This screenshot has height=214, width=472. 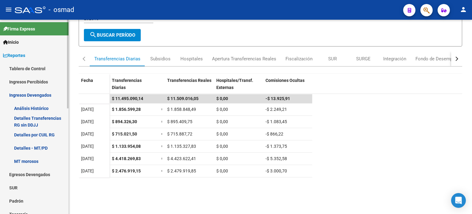 I want to click on div: Apertura Transferencias Reales, so click(x=244, y=59).